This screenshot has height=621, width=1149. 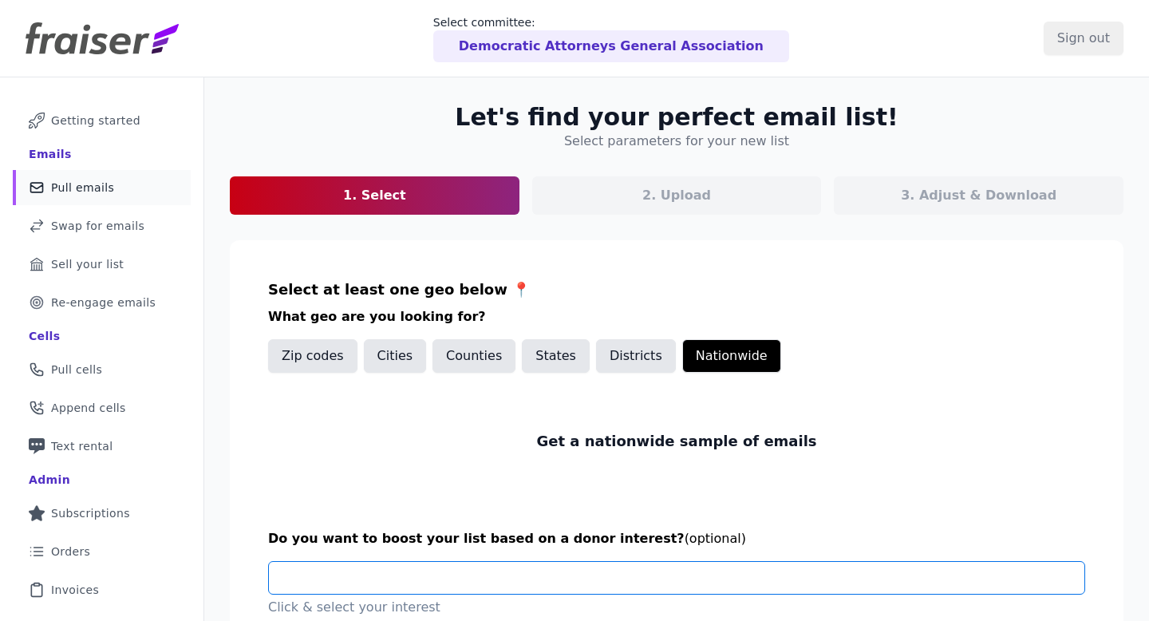 I want to click on a: Text rental, so click(x=101, y=446).